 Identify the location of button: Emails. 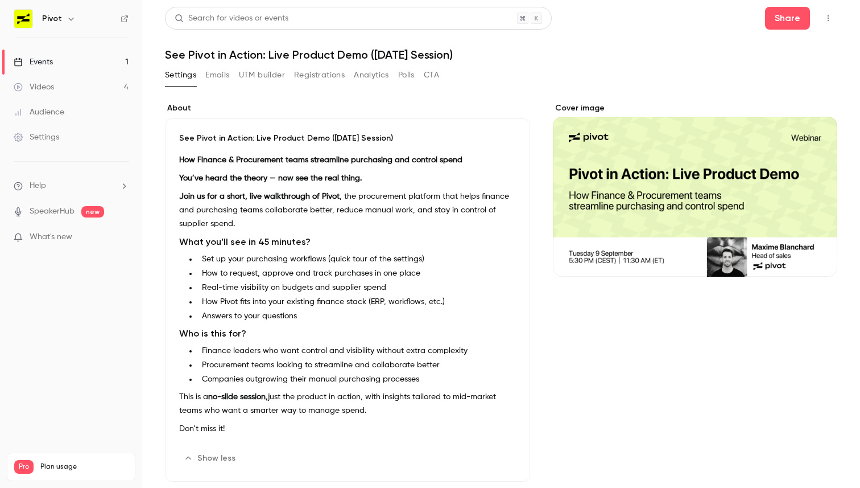
(217, 75).